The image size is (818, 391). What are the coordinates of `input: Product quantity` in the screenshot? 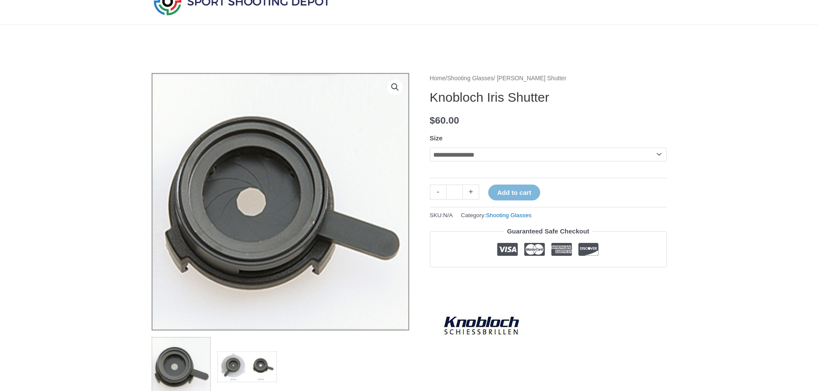 It's located at (454, 192).